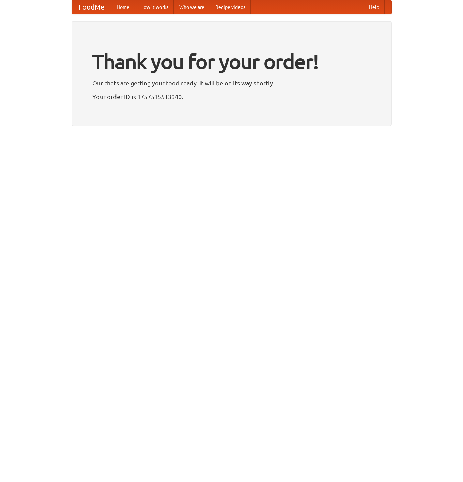 The height and width of the screenshot is (482, 463). Describe the element at coordinates (192, 7) in the screenshot. I see `a: Who we are` at that location.